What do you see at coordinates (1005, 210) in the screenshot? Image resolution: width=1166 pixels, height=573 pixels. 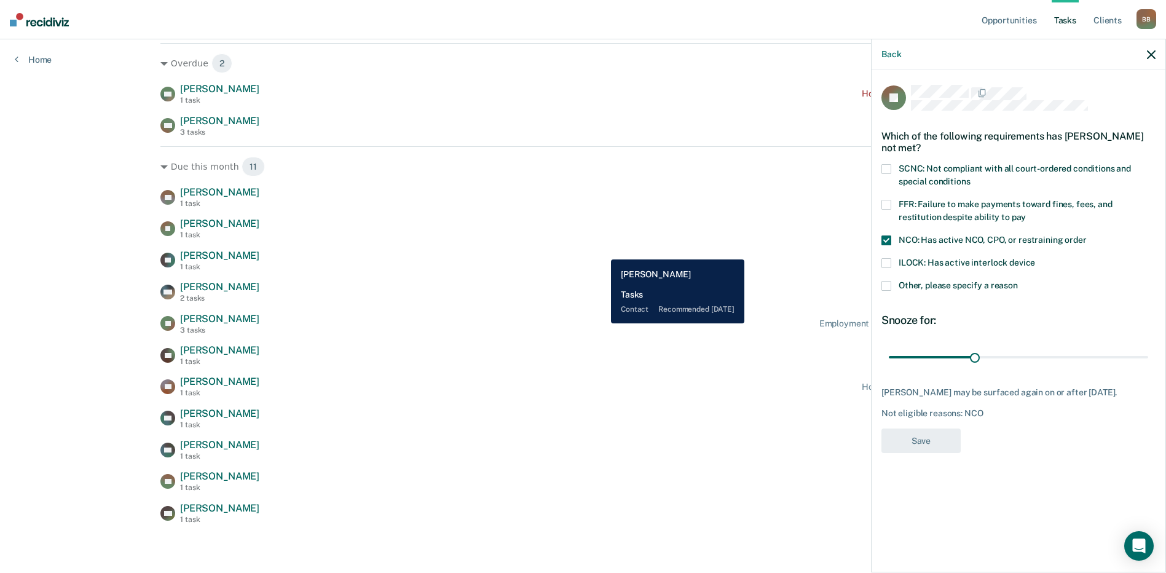 I see `span: FFR: Failure to make payments toward fines, fees, and restitution despite ability to pay` at bounding box center [1005, 210].